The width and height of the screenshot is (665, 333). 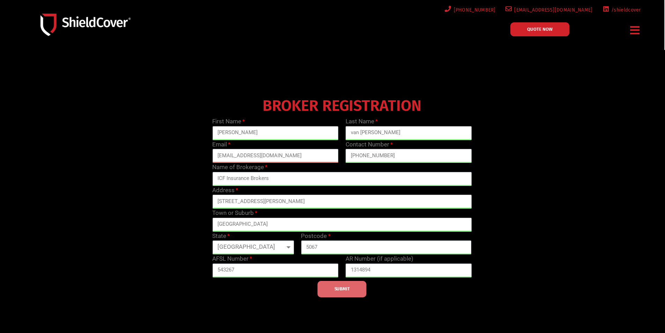 What do you see at coordinates (240, 167) in the screenshot?
I see `label: Name of Brokerage` at bounding box center [240, 167].